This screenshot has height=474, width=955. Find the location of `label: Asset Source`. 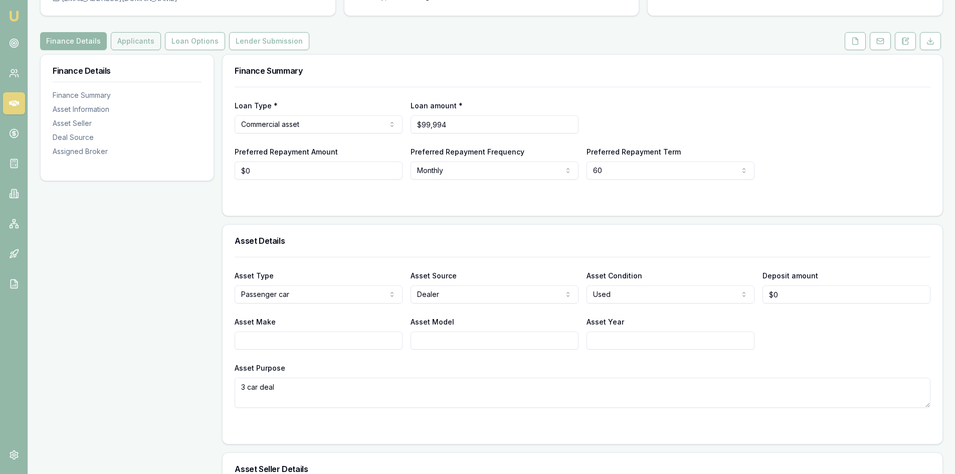

label: Asset Source is located at coordinates (434, 275).